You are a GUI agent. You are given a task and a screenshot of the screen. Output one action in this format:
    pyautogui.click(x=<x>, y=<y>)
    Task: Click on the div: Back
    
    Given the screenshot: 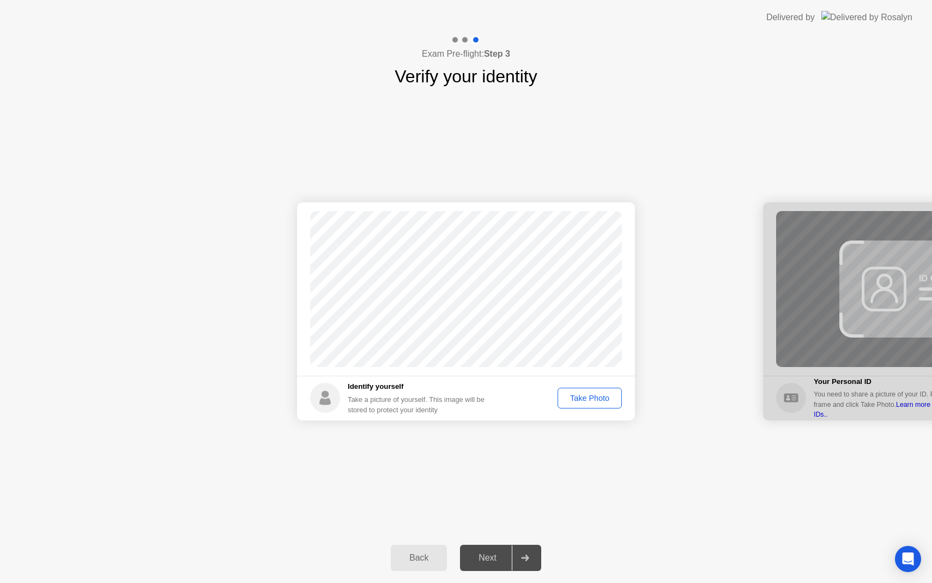 What is the action you would take?
    pyautogui.click(x=419, y=557)
    